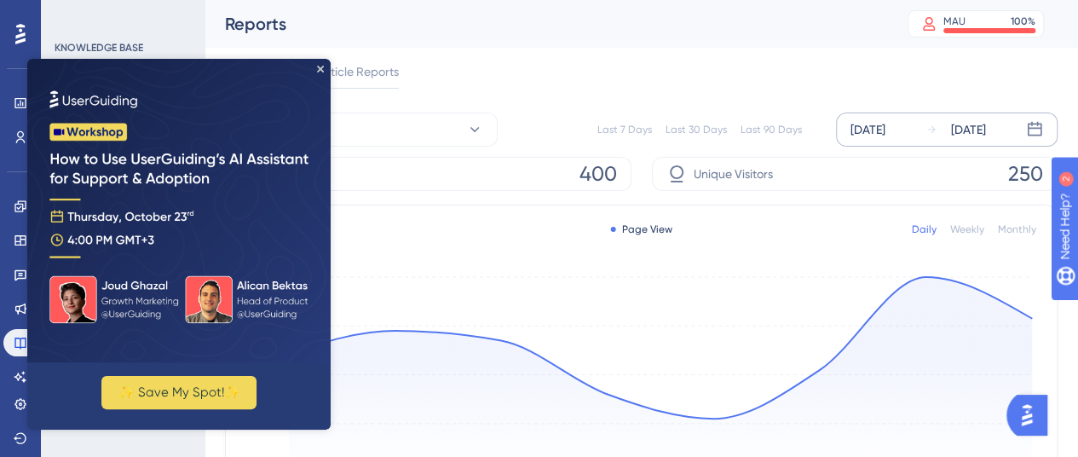  What do you see at coordinates (955, 21) in the screenshot?
I see `div: MAU` at bounding box center [955, 21].